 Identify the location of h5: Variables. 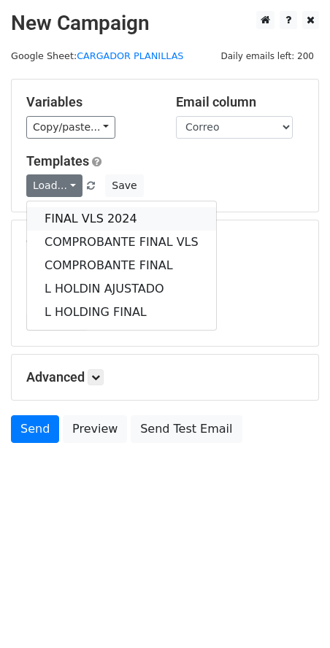
(90, 102).